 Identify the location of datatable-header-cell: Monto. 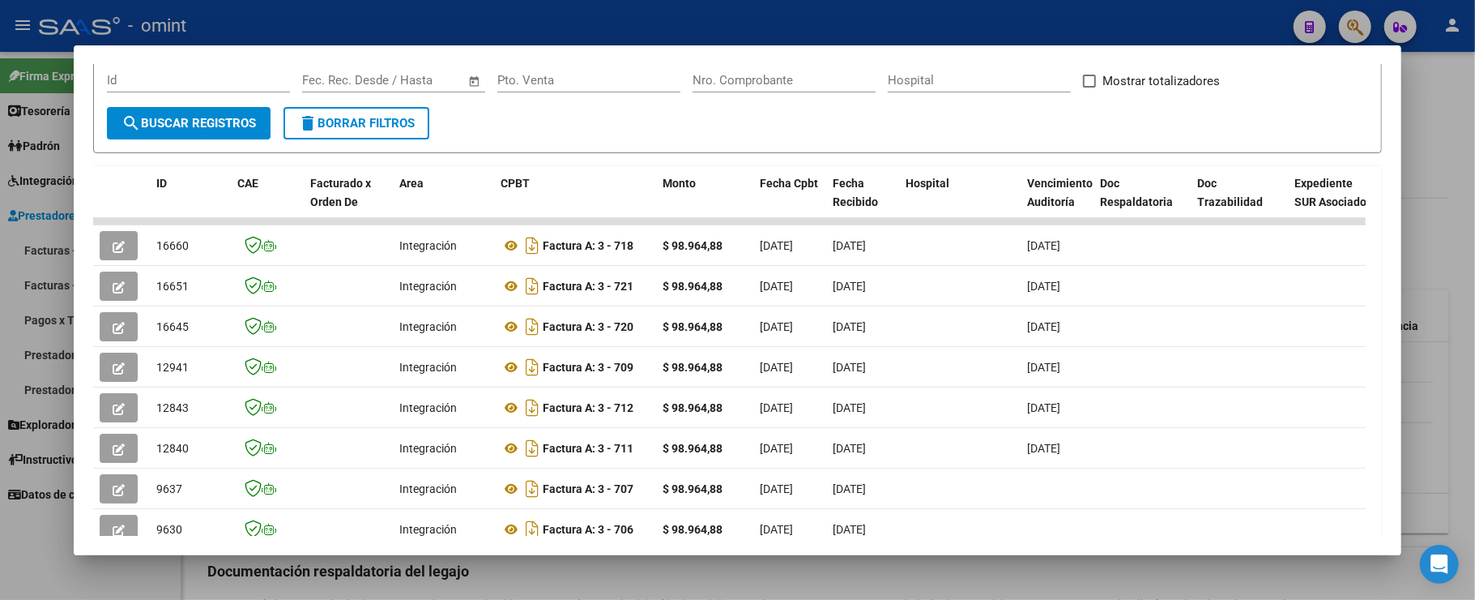
(705, 202).